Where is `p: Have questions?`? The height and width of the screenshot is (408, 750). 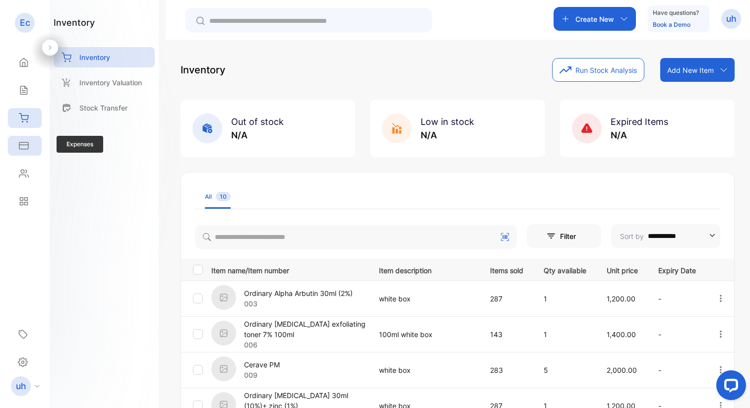 p: Have questions? is located at coordinates (675, 13).